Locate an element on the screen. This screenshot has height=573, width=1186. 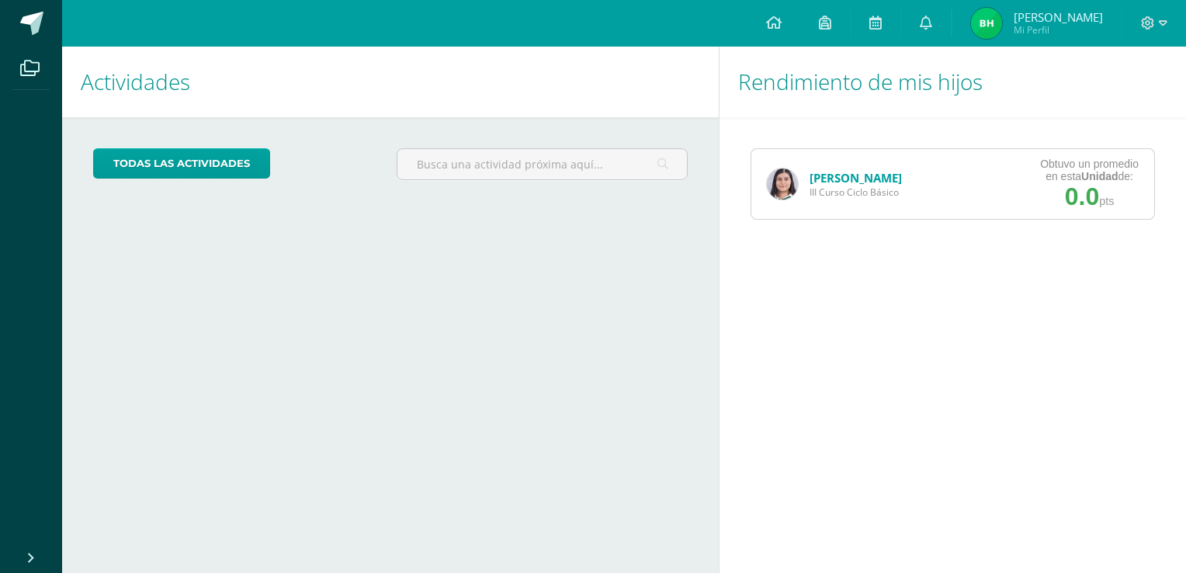
div: Obtuvo un promedio en esta de: is located at coordinates (1089, 170).